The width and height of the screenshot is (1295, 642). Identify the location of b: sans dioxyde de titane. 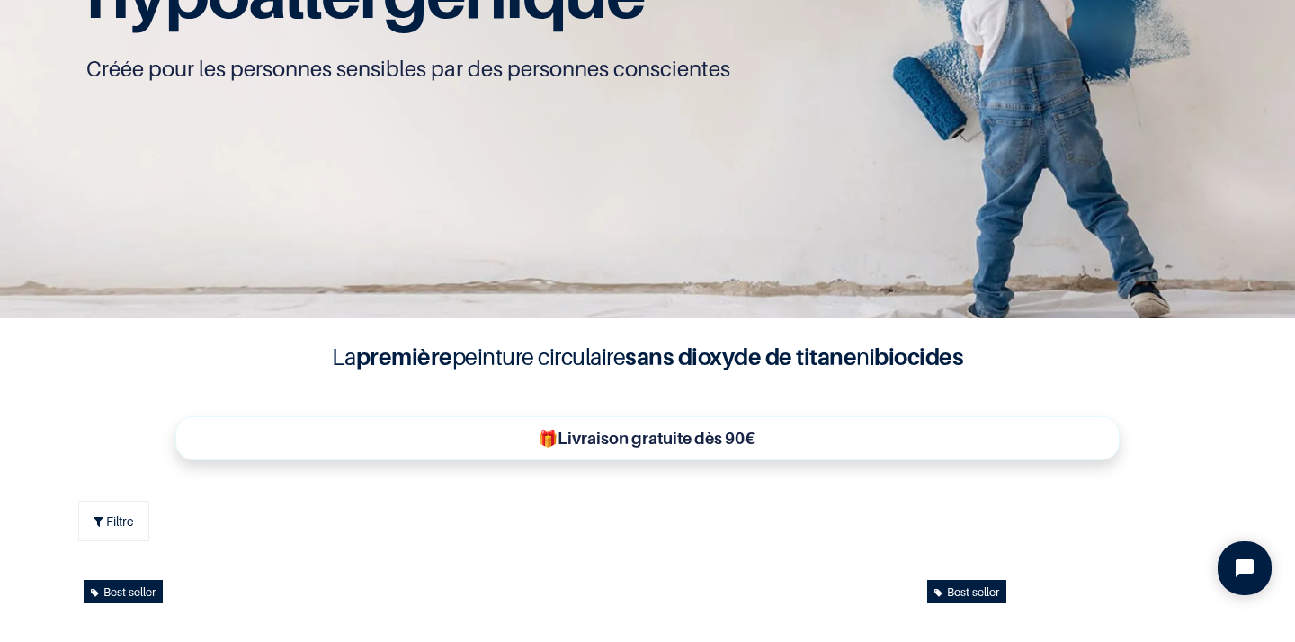
(740, 356).